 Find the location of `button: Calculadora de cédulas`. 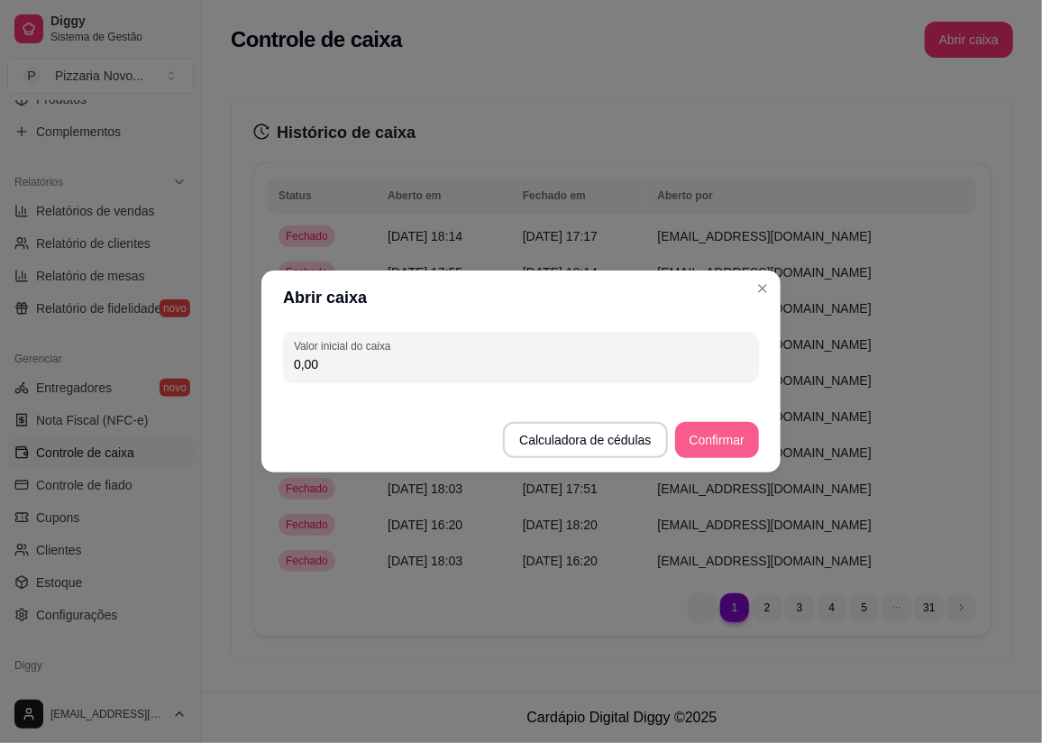

button: Calculadora de cédulas is located at coordinates (585, 440).